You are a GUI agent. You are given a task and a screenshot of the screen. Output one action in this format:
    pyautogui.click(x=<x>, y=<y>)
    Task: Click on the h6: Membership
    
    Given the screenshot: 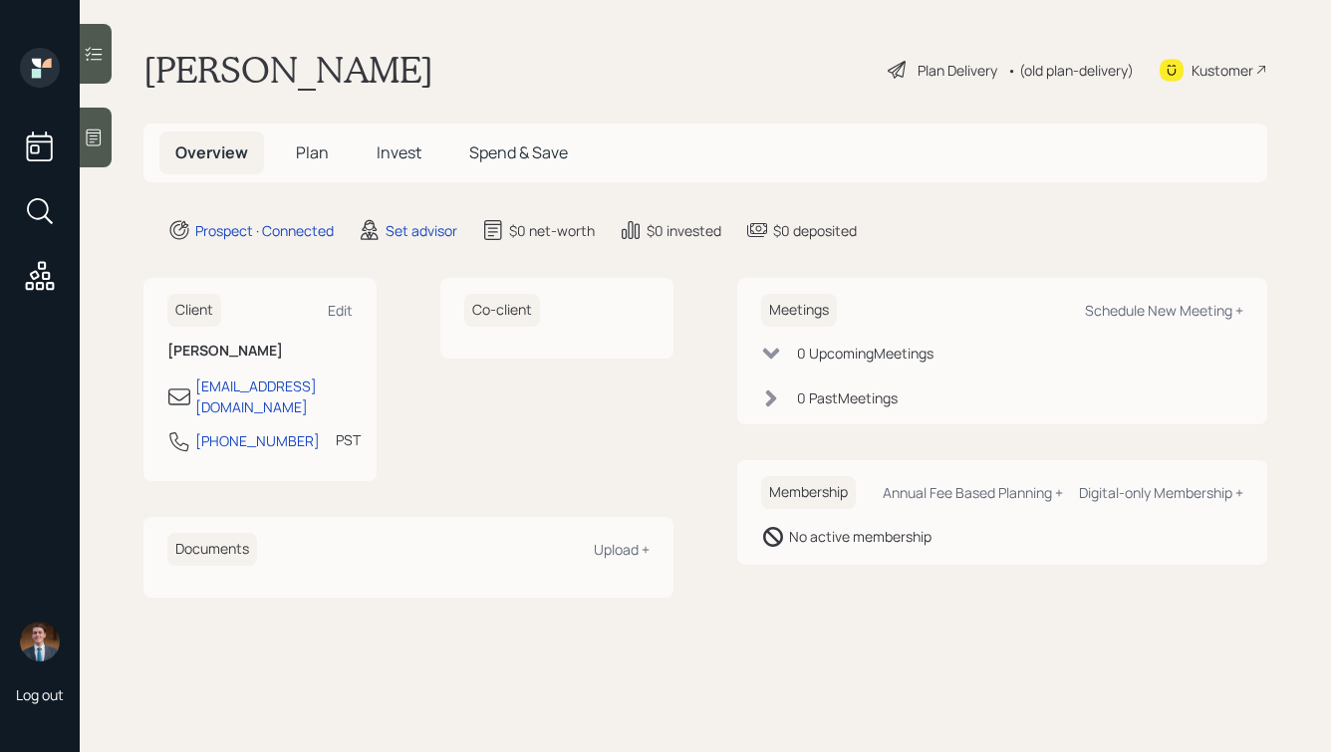 What is the action you would take?
    pyautogui.click(x=808, y=492)
    